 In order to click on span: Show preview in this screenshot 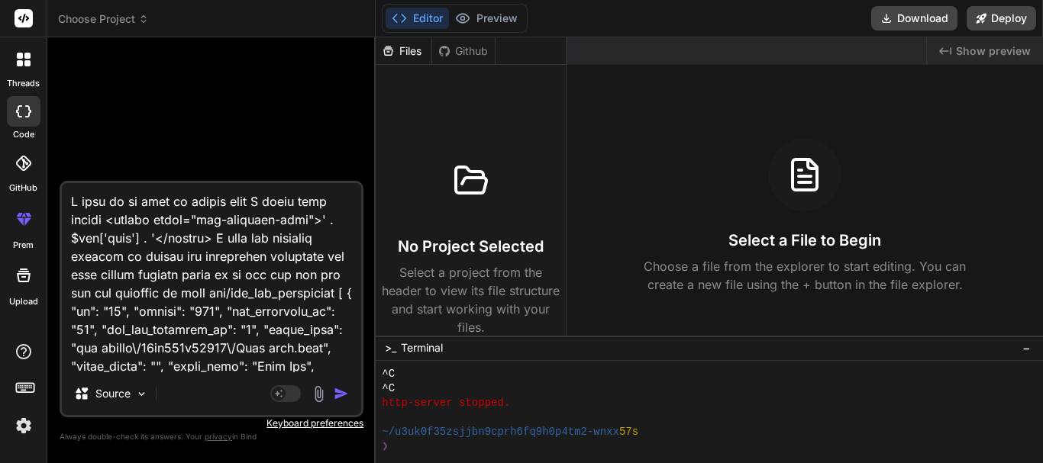, I will do `click(993, 51)`.